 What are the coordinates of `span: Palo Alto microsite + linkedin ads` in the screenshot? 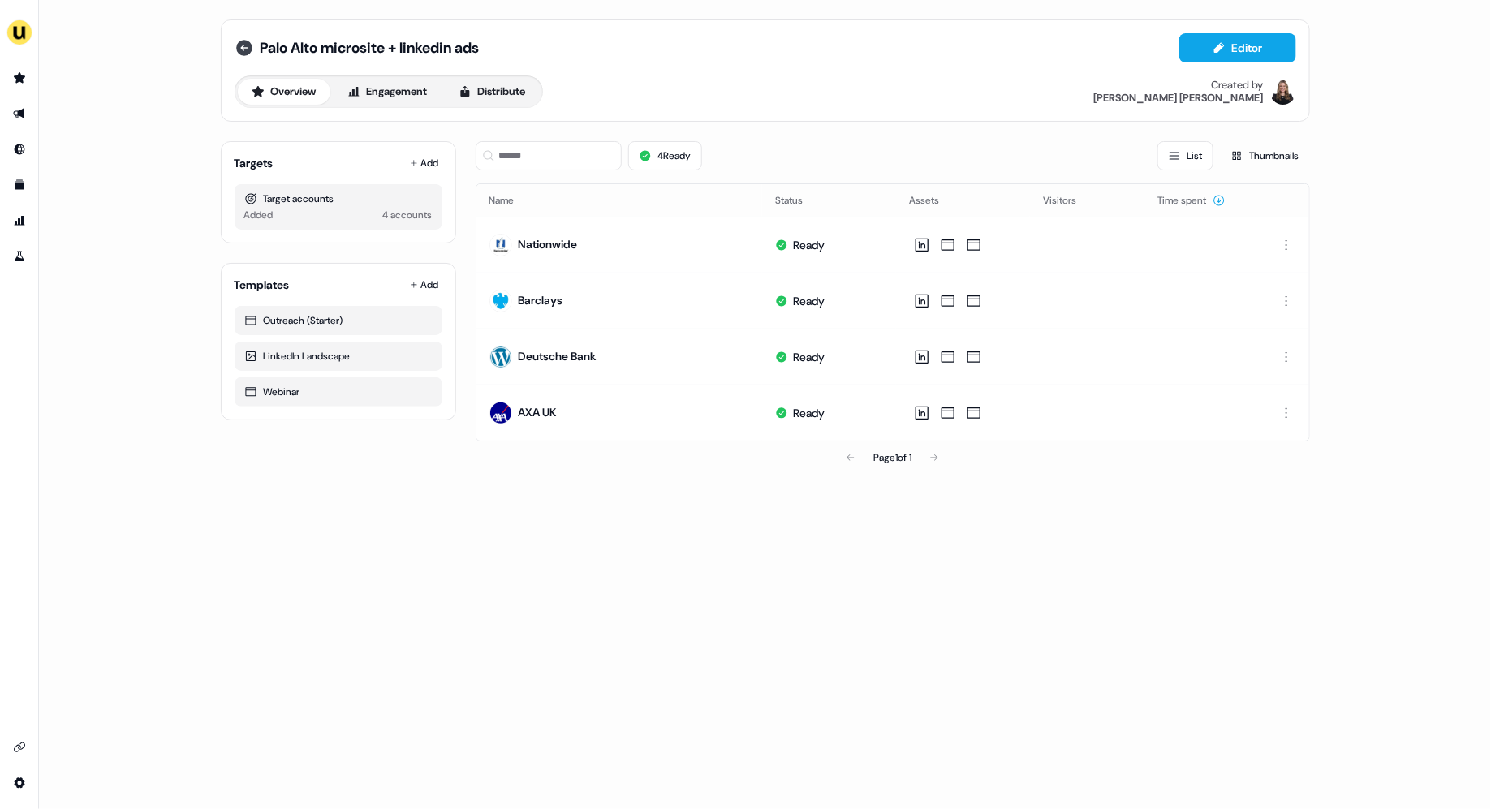 It's located at (370, 48).